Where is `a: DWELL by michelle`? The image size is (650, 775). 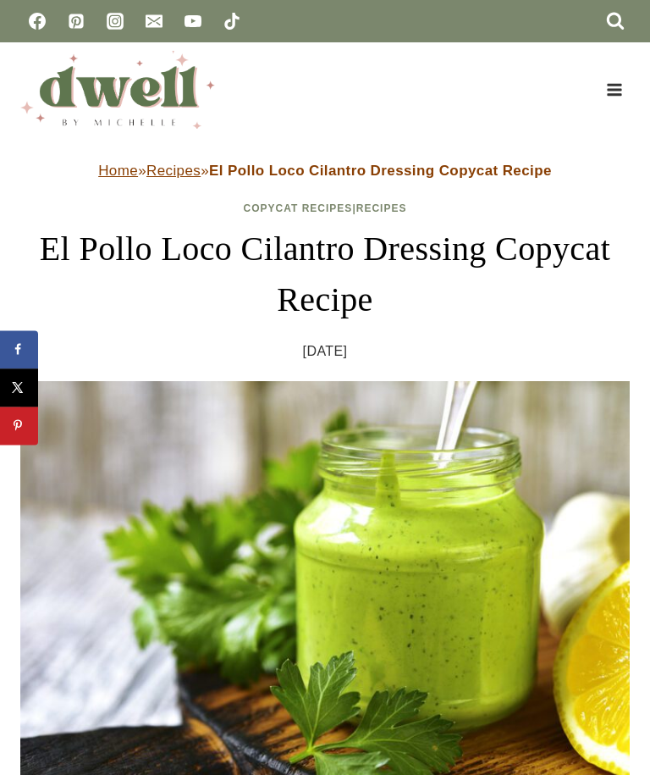 a: DWELL by michelle is located at coordinates (118, 90).